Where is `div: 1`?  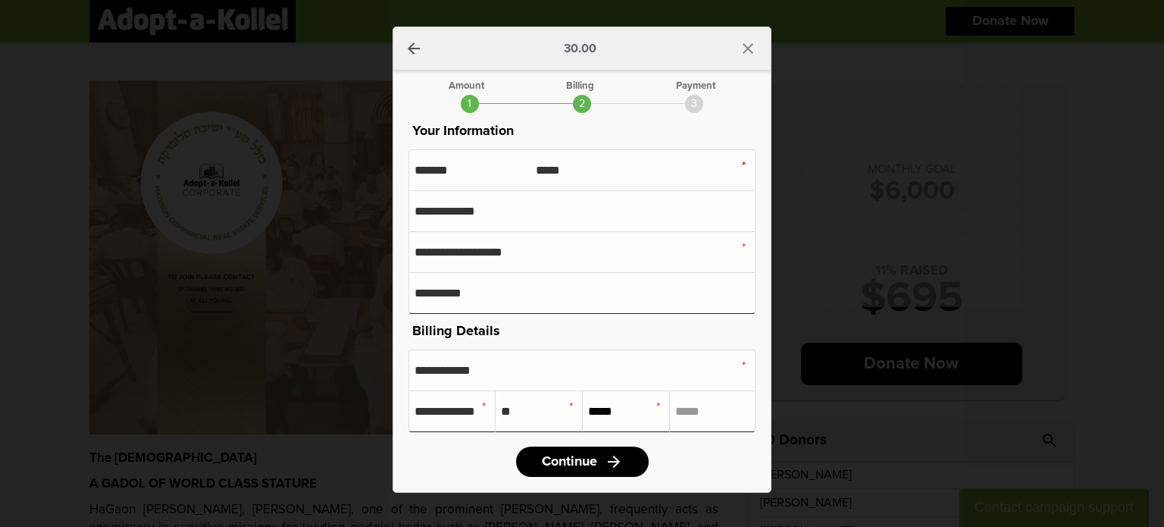
div: 1 is located at coordinates (470, 104).